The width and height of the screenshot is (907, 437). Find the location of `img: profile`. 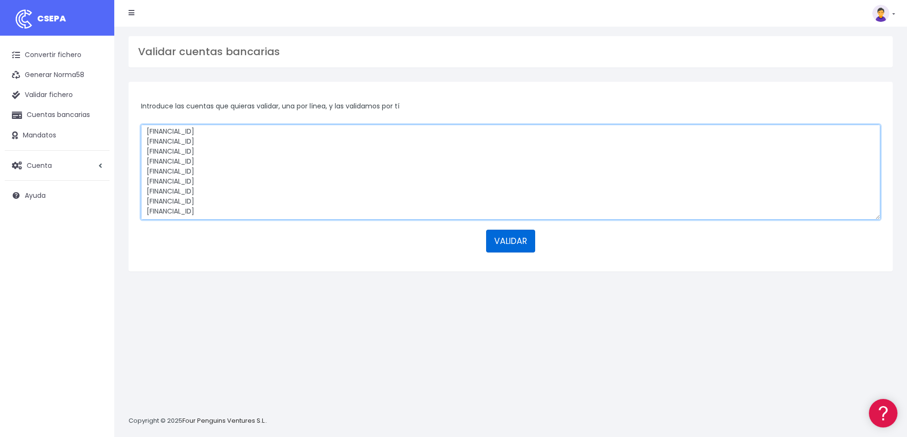

img: profile is located at coordinates (880, 13).